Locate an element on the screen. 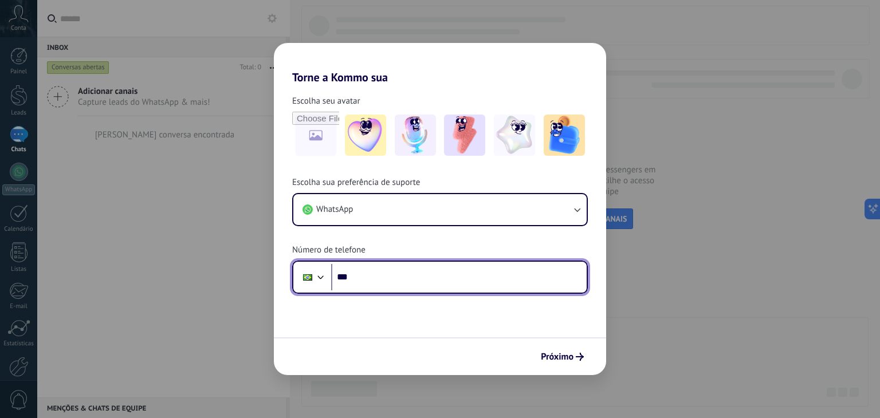 This screenshot has width=880, height=418. span: Número de telefone is located at coordinates (329, 250).